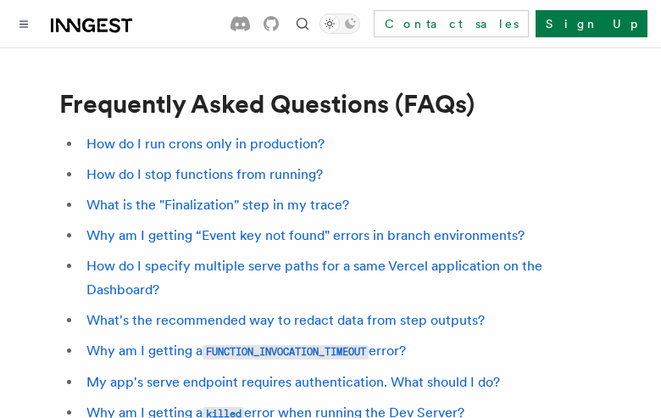 Image resolution: width=661 pixels, height=418 pixels. Describe the element at coordinates (303, 24) in the screenshot. I see `button: Find something...` at that location.